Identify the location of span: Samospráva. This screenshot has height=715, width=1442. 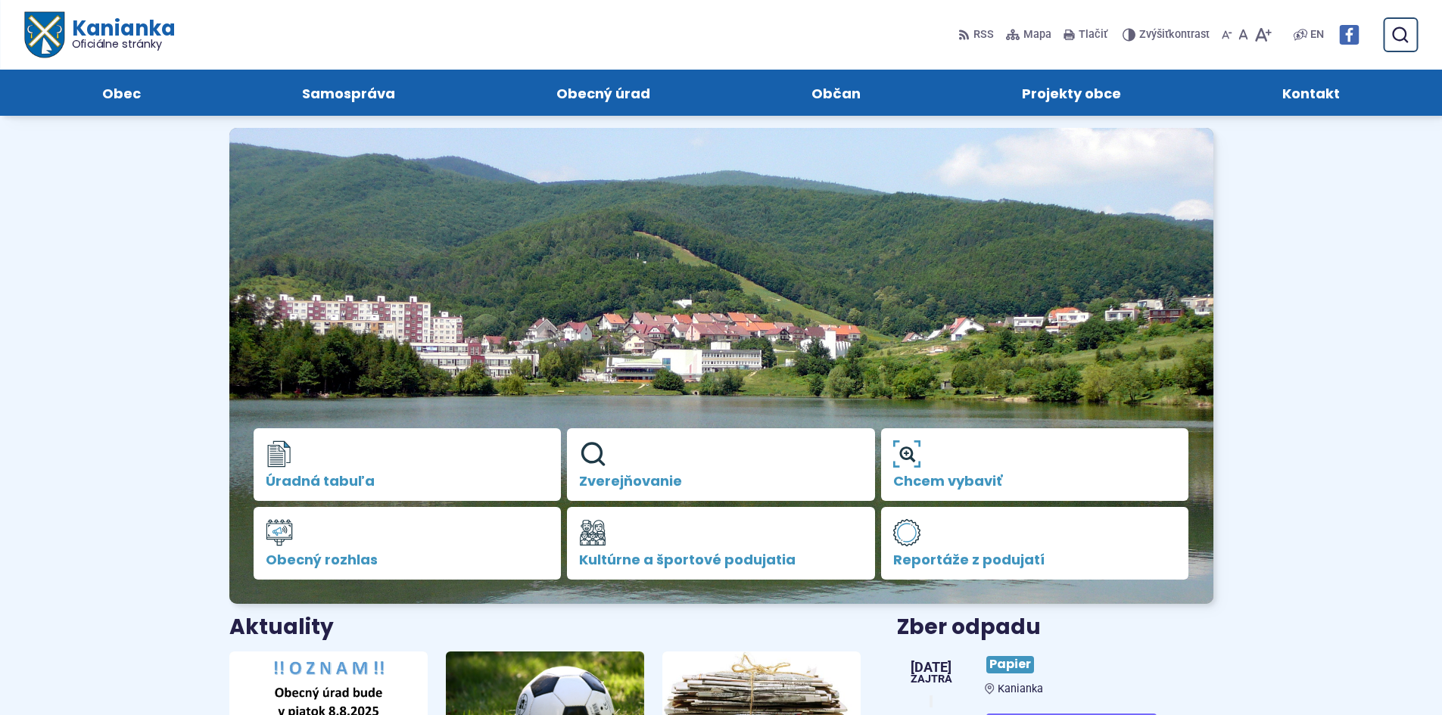
(348, 92).